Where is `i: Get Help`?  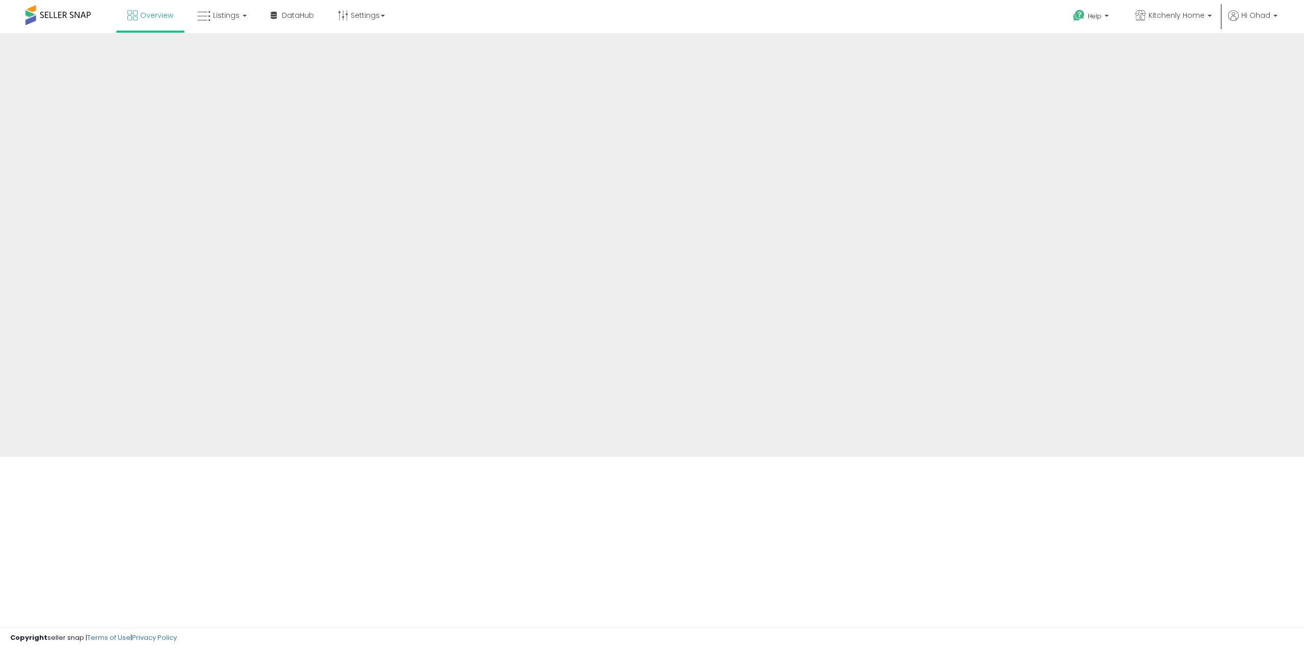
i: Get Help is located at coordinates (1079, 15).